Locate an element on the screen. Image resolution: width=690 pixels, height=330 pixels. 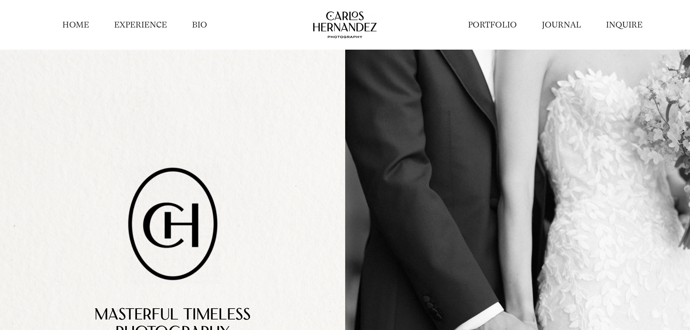
a: BIO is located at coordinates (200, 25).